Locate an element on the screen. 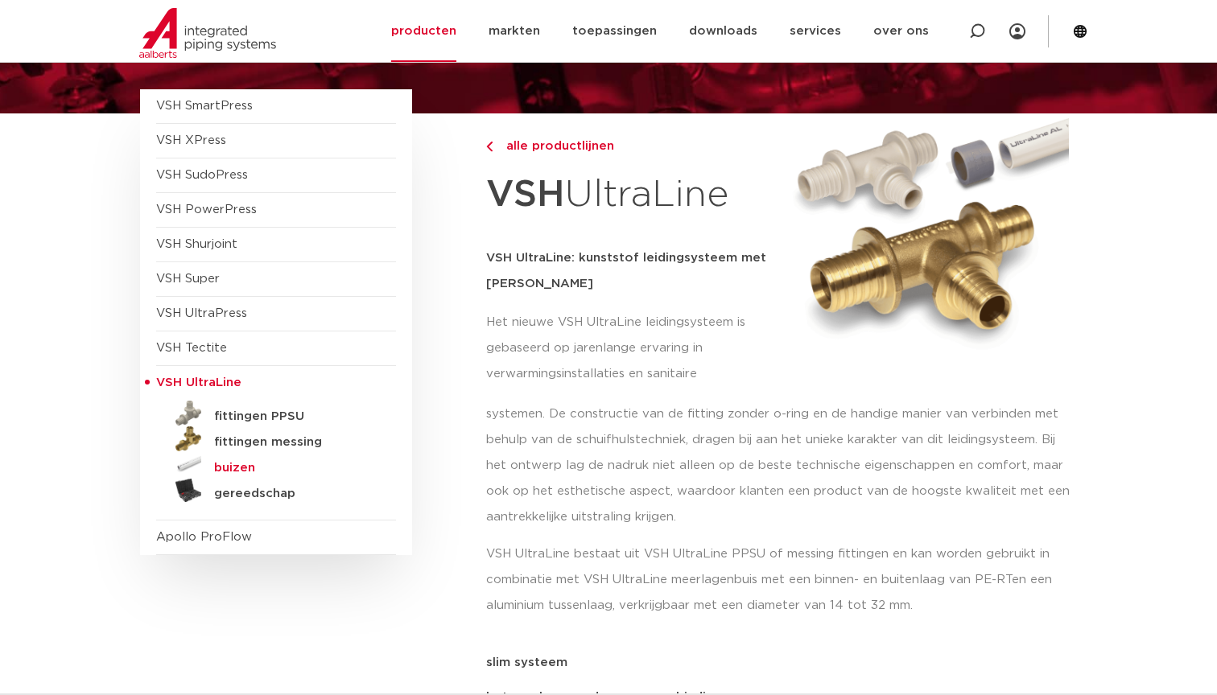  a: fittingen messing is located at coordinates (276, 439).